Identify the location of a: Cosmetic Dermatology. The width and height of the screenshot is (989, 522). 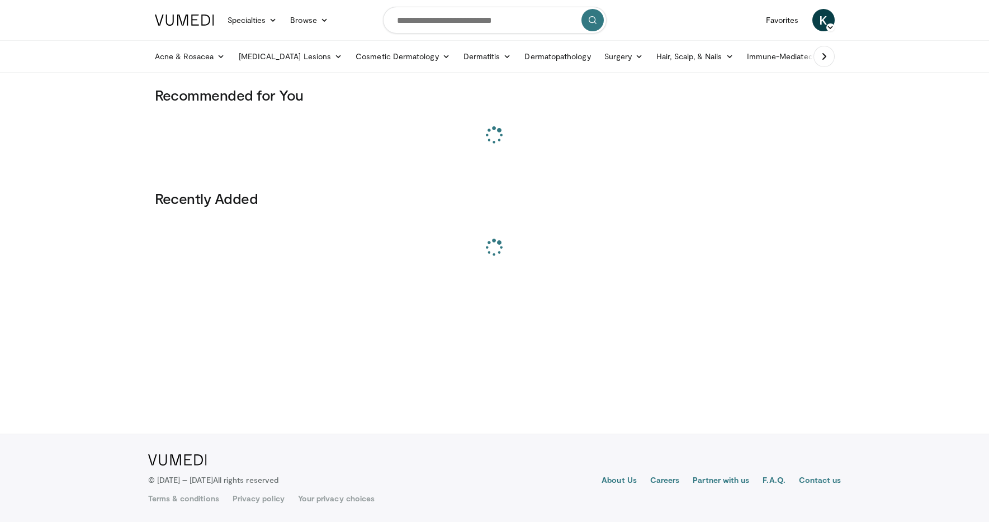
(402, 56).